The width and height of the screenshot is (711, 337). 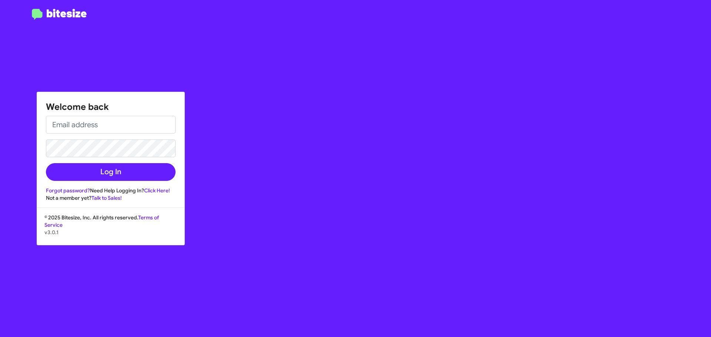 I want to click on div: Not a member yet?, so click(x=111, y=198).